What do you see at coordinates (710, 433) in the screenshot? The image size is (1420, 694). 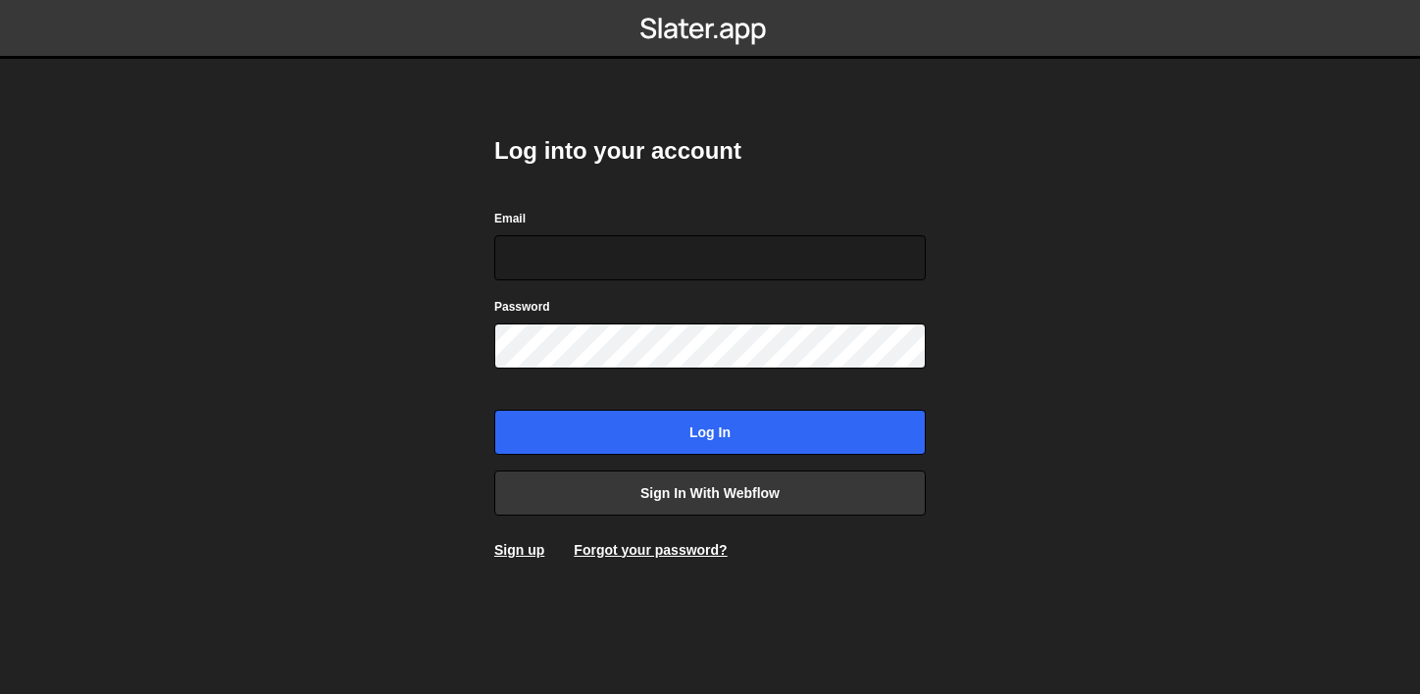 I see `input: Log in` at bounding box center [710, 433].